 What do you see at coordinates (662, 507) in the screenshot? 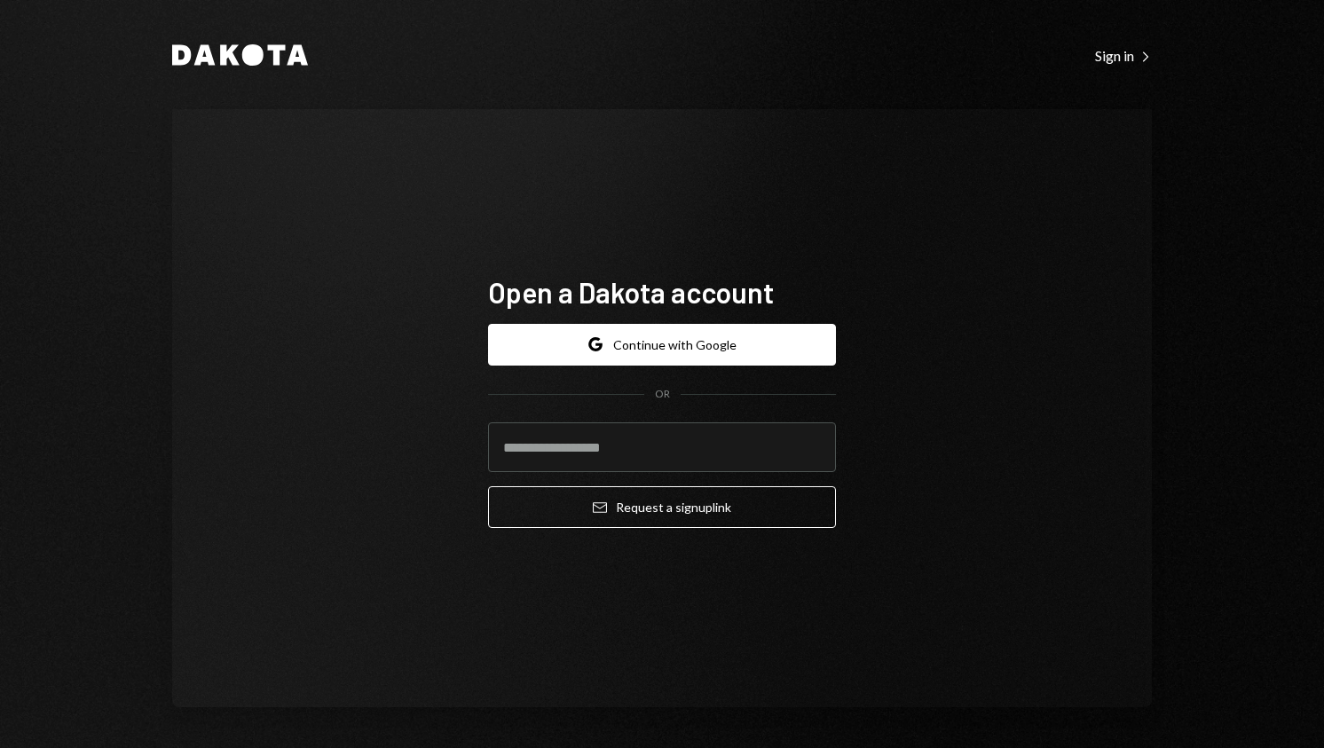
I see `button: Request a signuplink` at bounding box center [662, 507].